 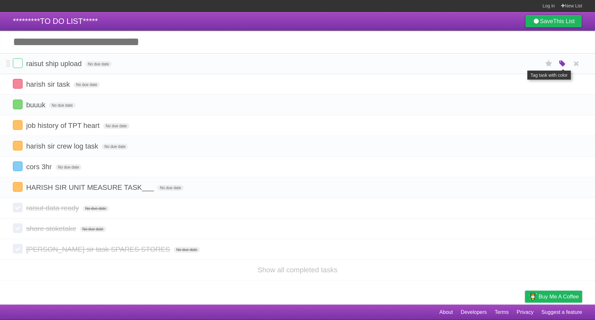 I want to click on img: Buy me a coffee, so click(x=533, y=297).